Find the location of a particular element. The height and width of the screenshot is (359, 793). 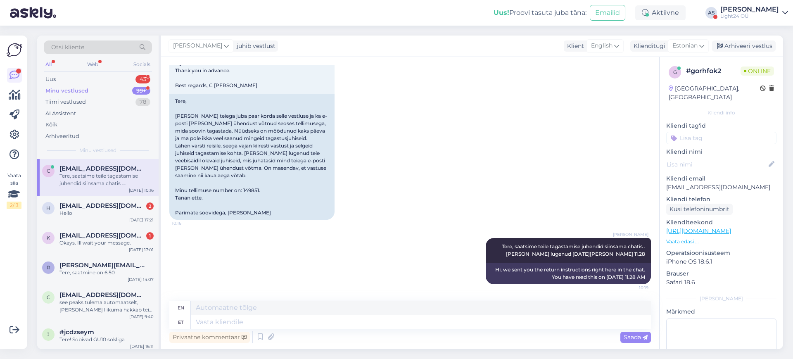

div: Küsi telefoninumbrit is located at coordinates (699, 209).